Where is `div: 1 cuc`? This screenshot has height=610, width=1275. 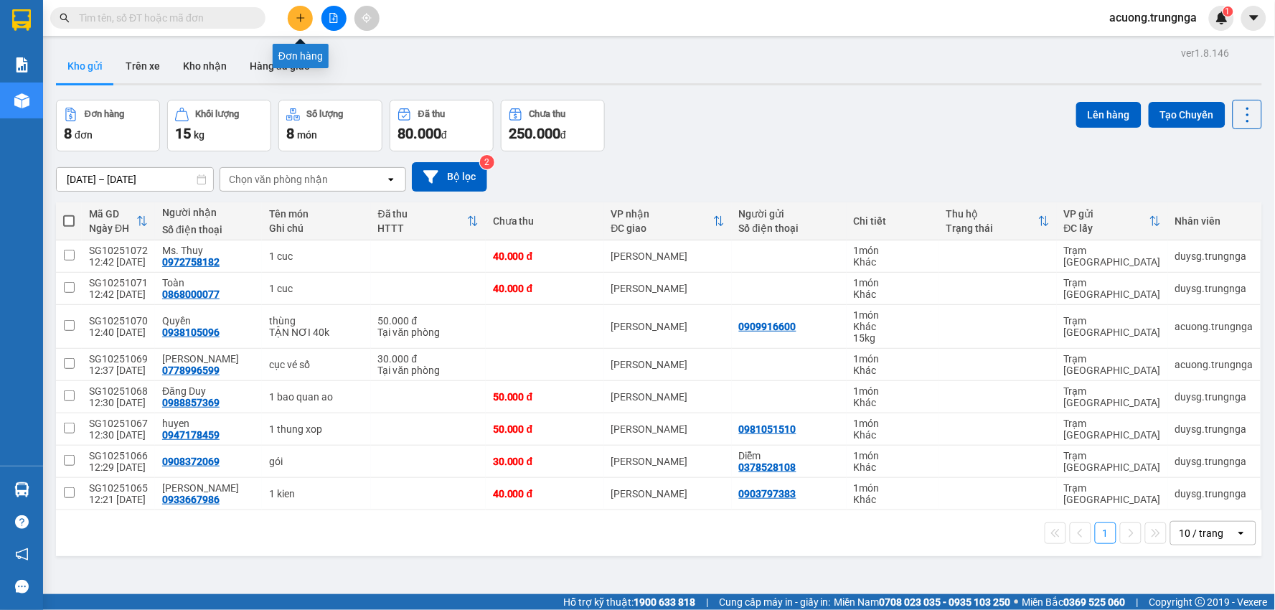
div: 1 cuc is located at coordinates (316, 289).